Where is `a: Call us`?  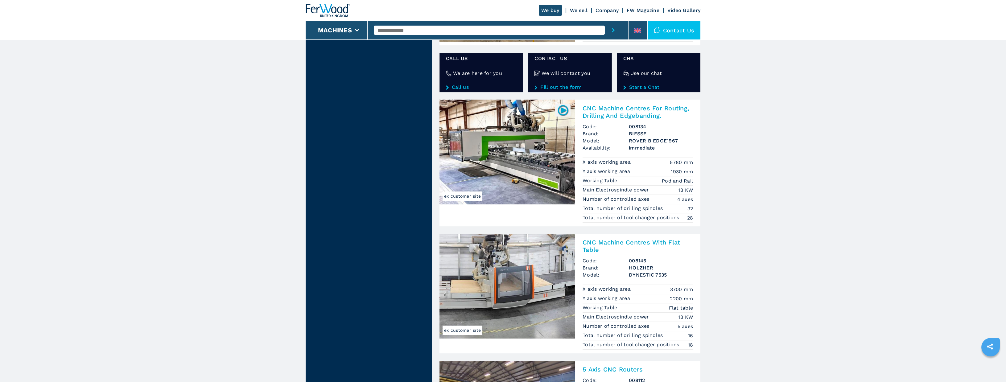 a: Call us is located at coordinates (481, 87).